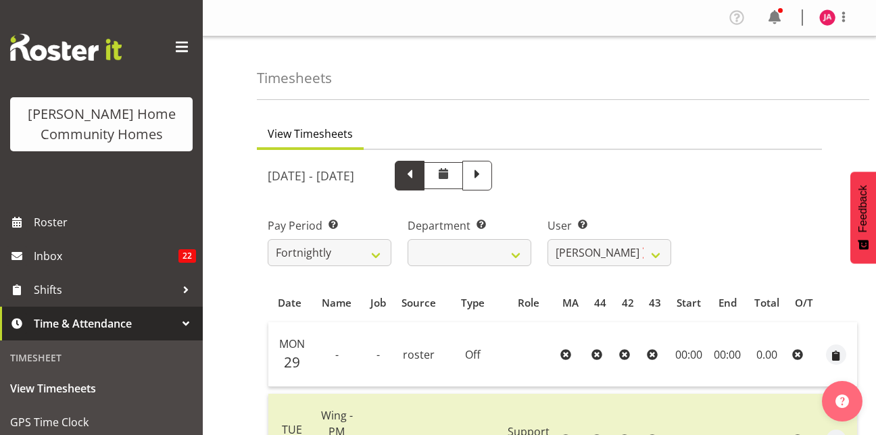  I want to click on td: Off, so click(473, 355).